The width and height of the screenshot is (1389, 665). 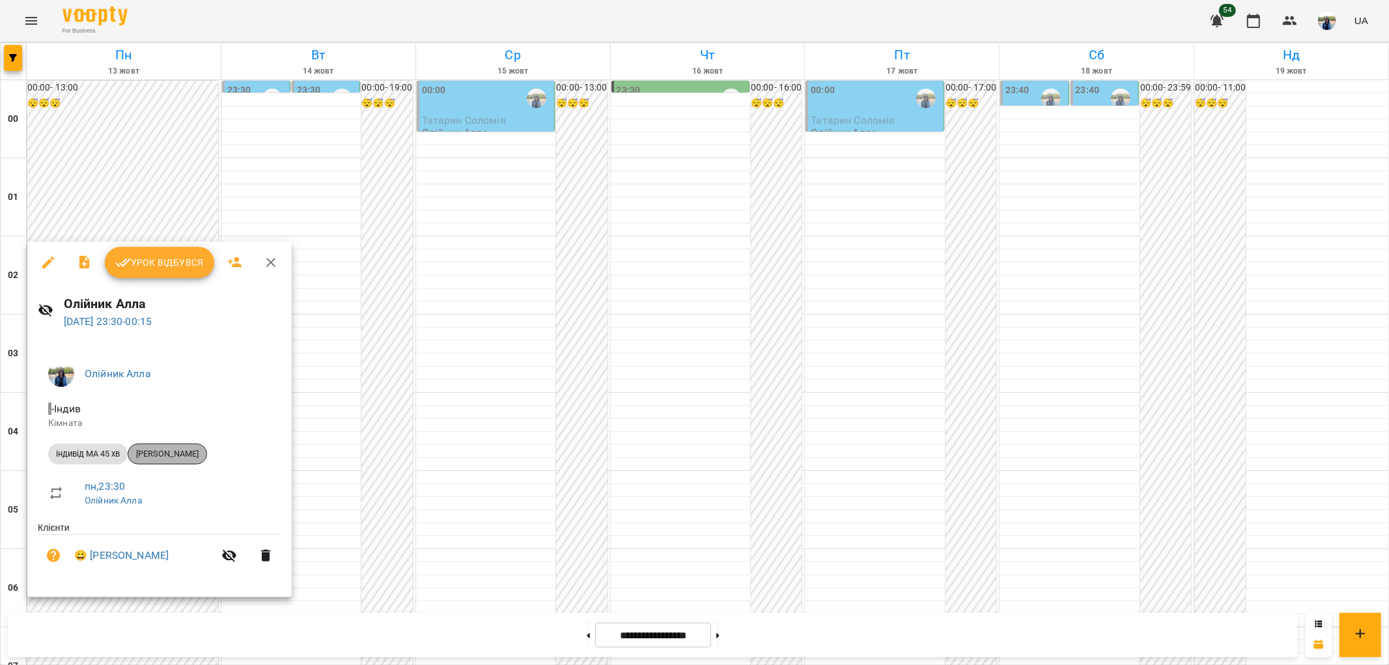 I want to click on img: 79bf113477beb734b35379532aeced2e.jpg, so click(x=61, y=374).